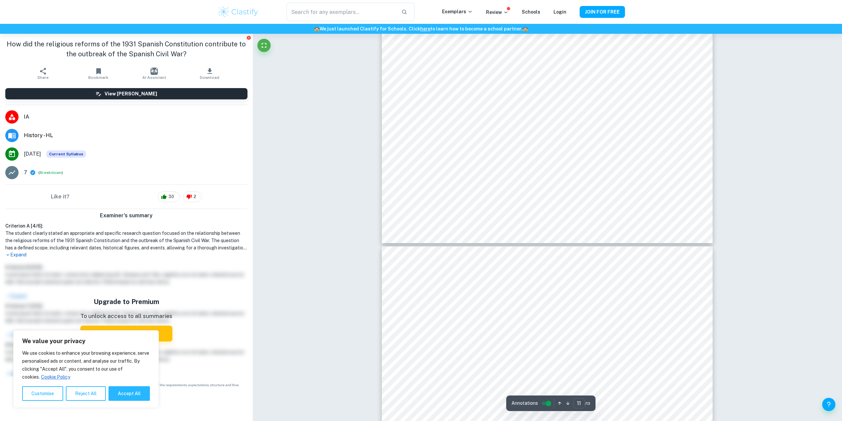 The image size is (842, 421). I want to click on button: View Plans, so click(126, 333).